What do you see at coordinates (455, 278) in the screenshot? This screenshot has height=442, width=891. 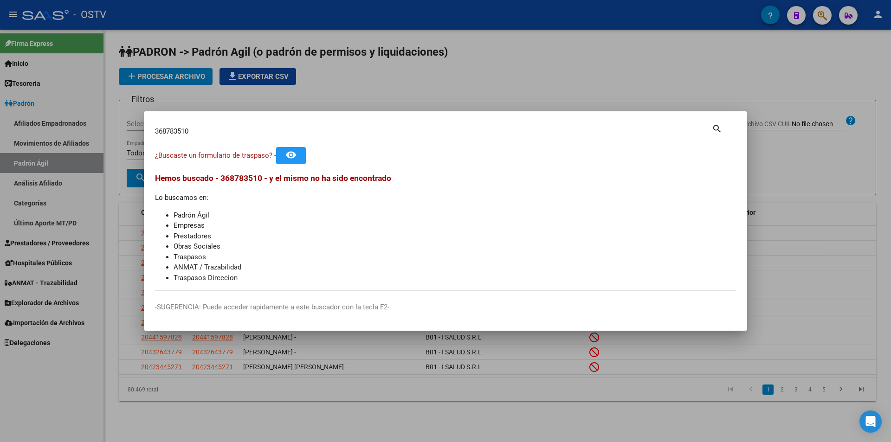 I see `li: Traspasos Direccion` at bounding box center [455, 278].